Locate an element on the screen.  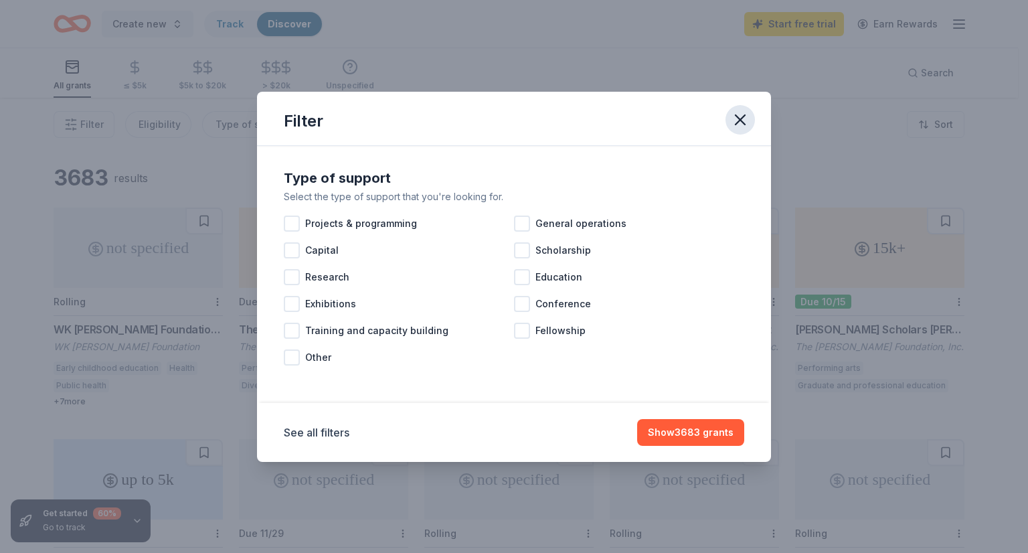
div: Type of support is located at coordinates (514, 178).